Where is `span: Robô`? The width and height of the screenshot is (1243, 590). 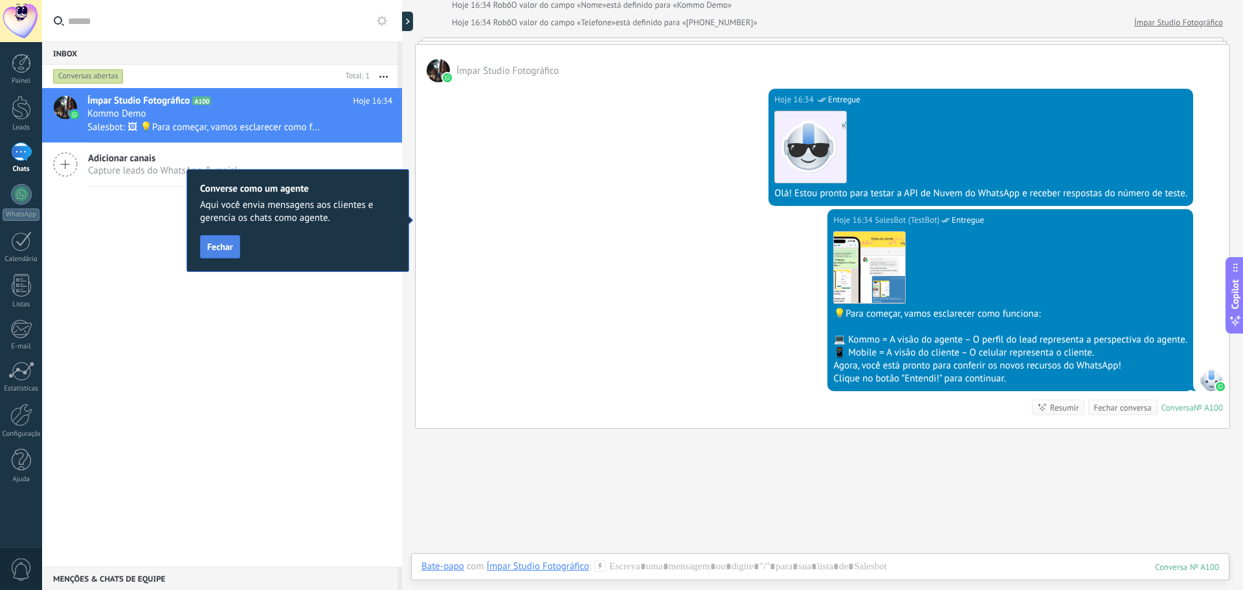 span: Robô is located at coordinates (502, 22).